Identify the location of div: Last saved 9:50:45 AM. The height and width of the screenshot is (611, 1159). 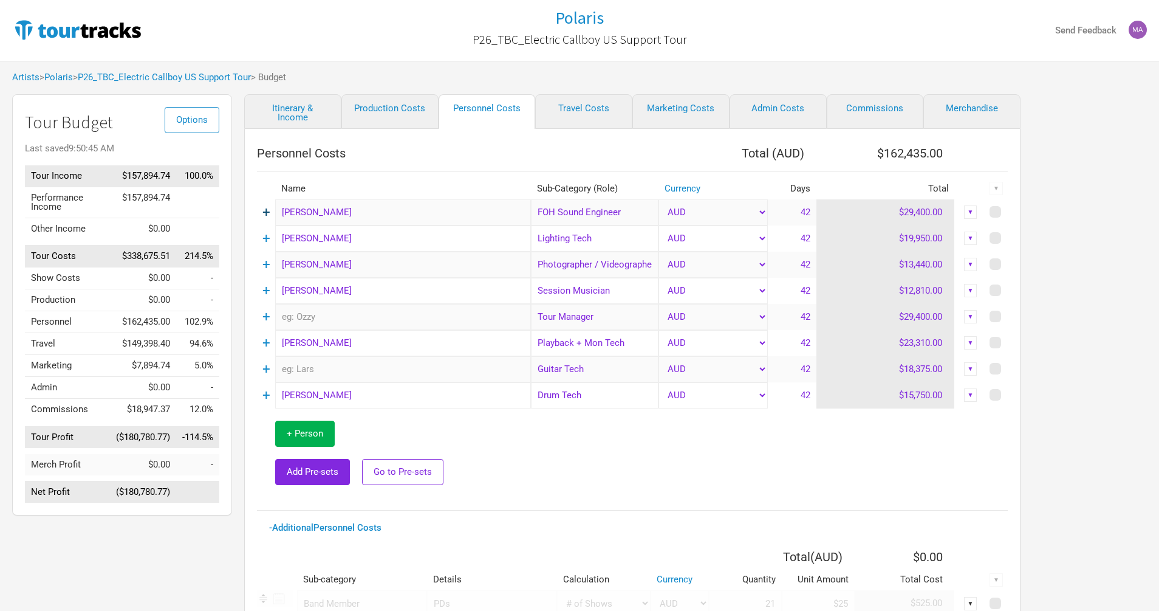
(122, 148).